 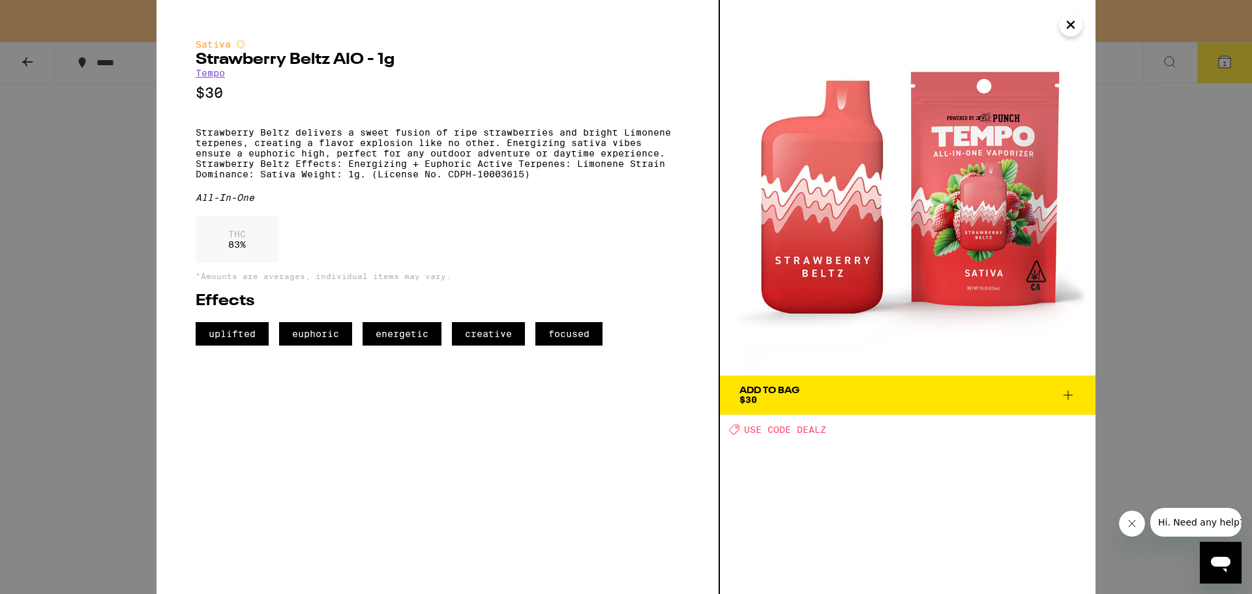 What do you see at coordinates (437, 198) in the screenshot?
I see `div: All-In-One` at bounding box center [437, 198].